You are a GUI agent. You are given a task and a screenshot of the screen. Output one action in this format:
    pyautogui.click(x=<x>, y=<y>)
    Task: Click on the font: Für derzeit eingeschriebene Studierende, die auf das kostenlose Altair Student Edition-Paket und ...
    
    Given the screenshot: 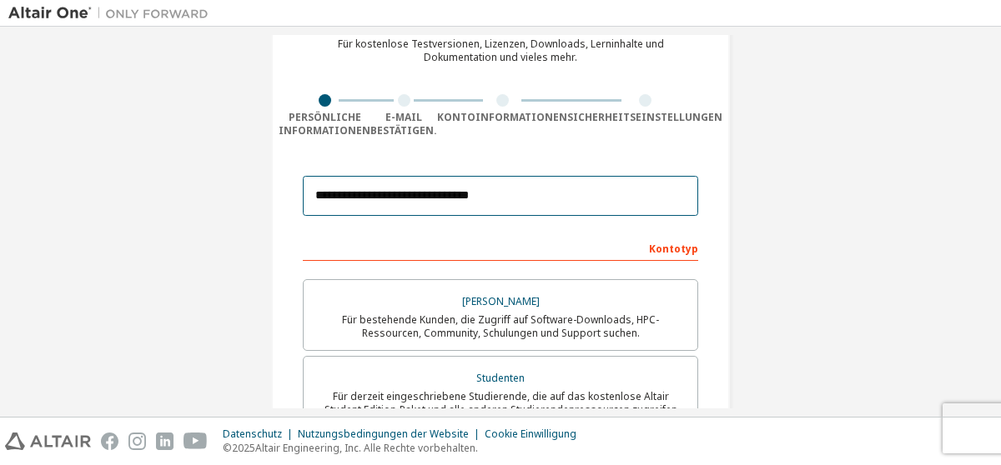 What is the action you would take?
    pyautogui.click(x=500, y=409)
    